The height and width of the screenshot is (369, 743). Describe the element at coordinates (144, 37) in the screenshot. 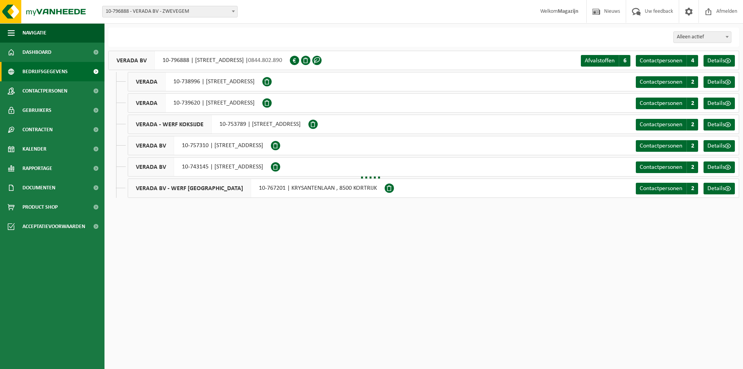

I see `li: Business Partner` at that location.